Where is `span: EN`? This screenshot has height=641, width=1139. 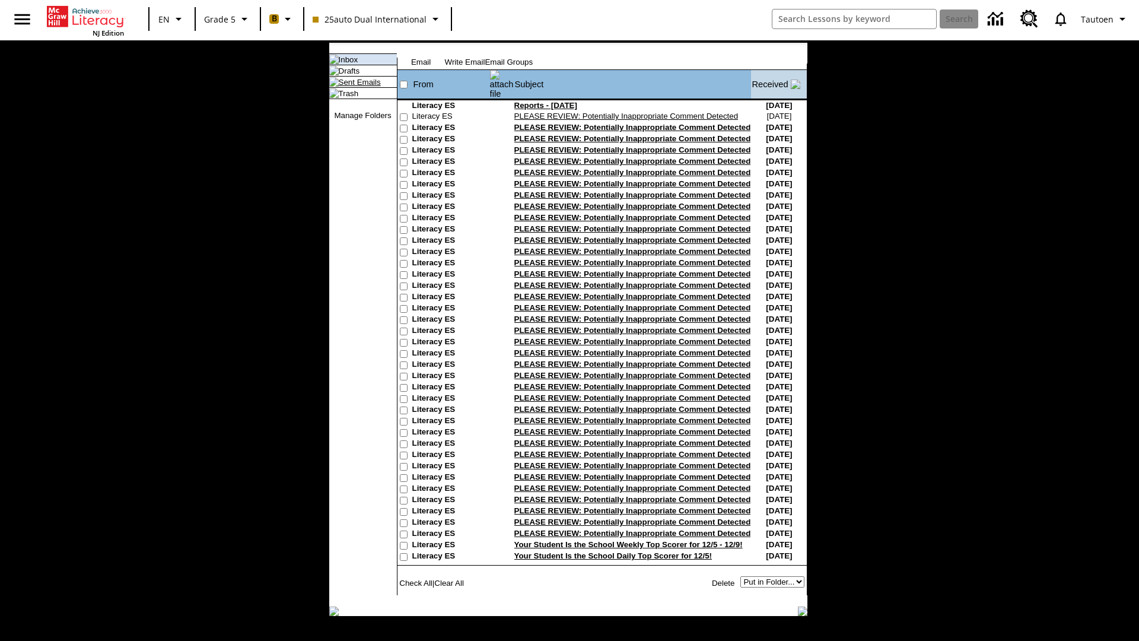
span: EN is located at coordinates (164, 19).